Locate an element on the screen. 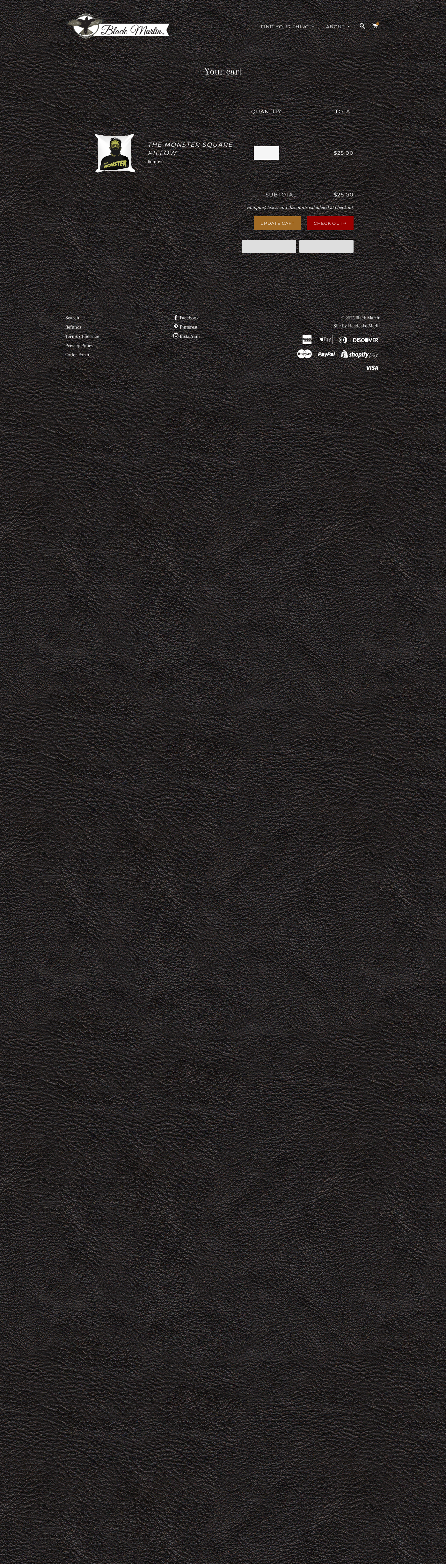 The width and height of the screenshot is (446, 1564). a: Privacy Policy is located at coordinates (79, 346).